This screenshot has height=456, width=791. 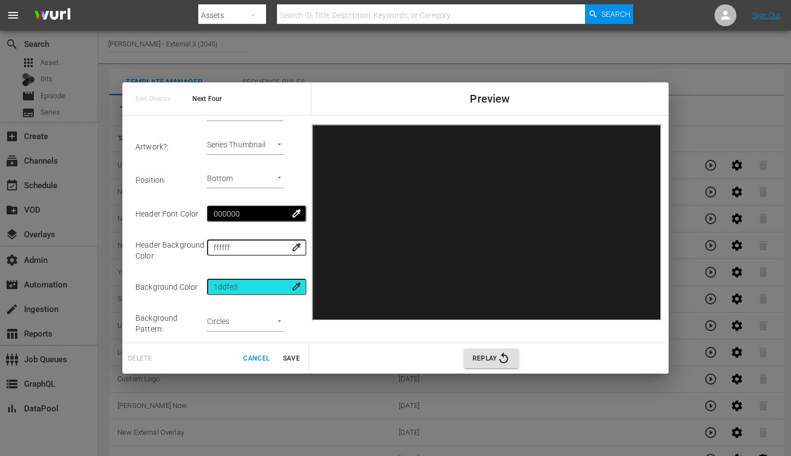 What do you see at coordinates (491, 359) in the screenshot?
I see `span: Replay` at bounding box center [491, 359].